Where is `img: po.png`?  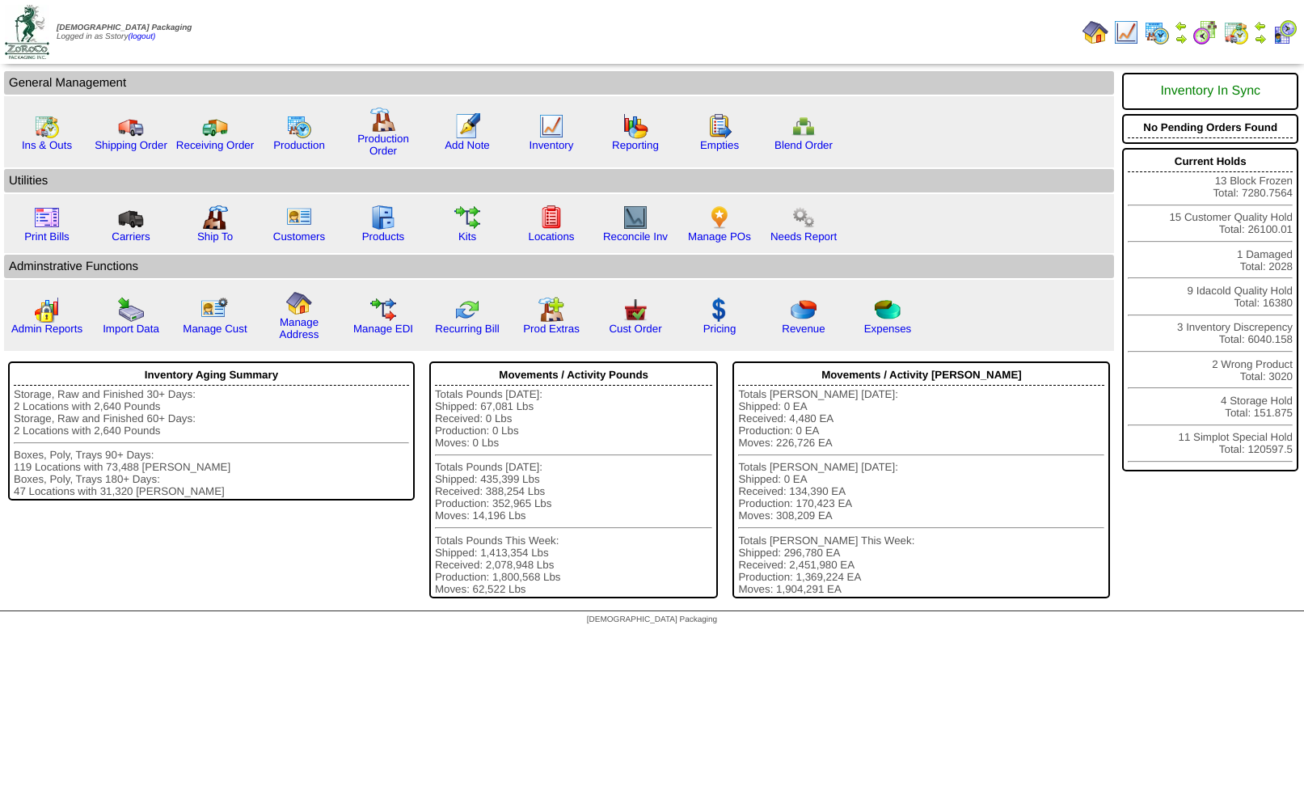 img: po.png is located at coordinates (720, 218).